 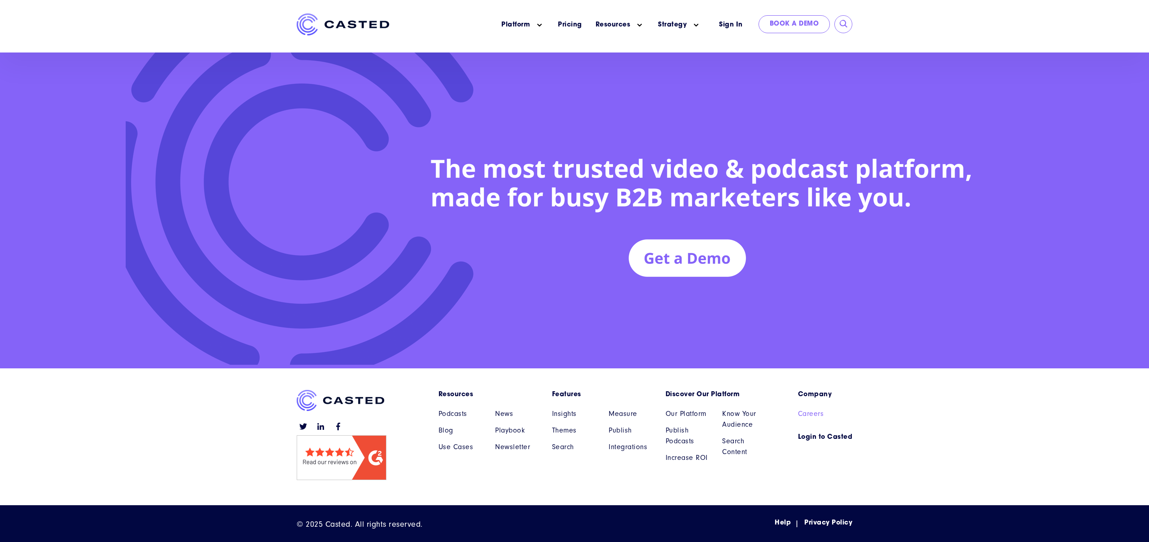 What do you see at coordinates (516, 447) in the screenshot?
I see `a: Newsletter` at bounding box center [516, 447].